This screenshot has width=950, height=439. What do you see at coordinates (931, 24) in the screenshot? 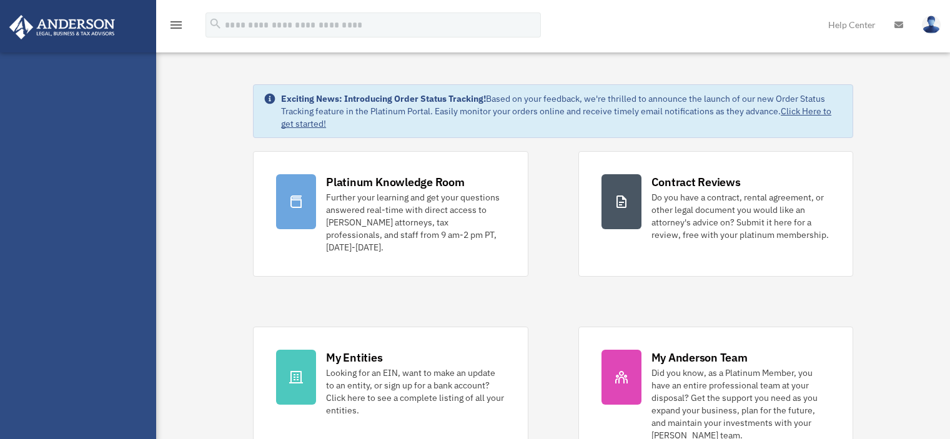
I see `img: User Pic` at bounding box center [931, 24].